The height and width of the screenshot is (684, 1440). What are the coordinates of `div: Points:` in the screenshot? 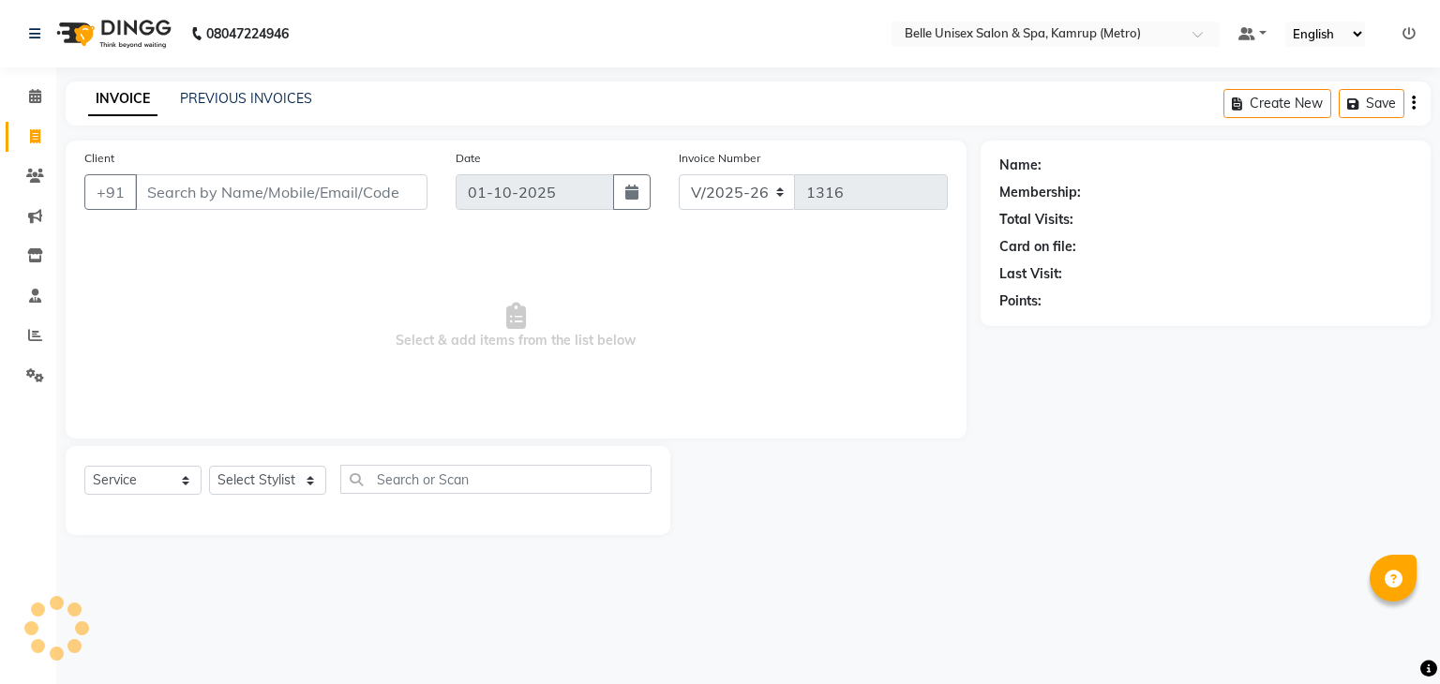 It's located at (1020, 301).